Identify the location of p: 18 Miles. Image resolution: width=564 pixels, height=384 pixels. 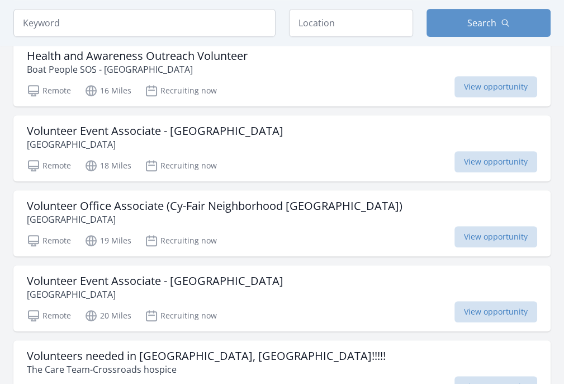
(108, 166).